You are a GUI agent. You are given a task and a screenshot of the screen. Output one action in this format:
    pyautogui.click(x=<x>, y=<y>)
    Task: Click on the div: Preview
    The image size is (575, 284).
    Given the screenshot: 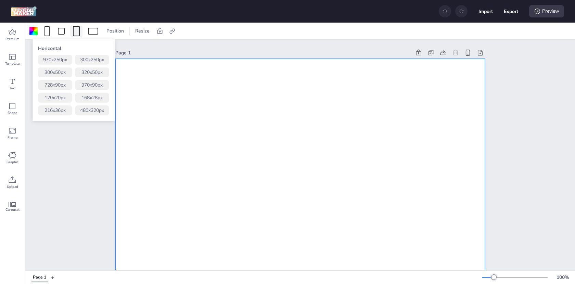 What is the action you would take?
    pyautogui.click(x=547, y=11)
    